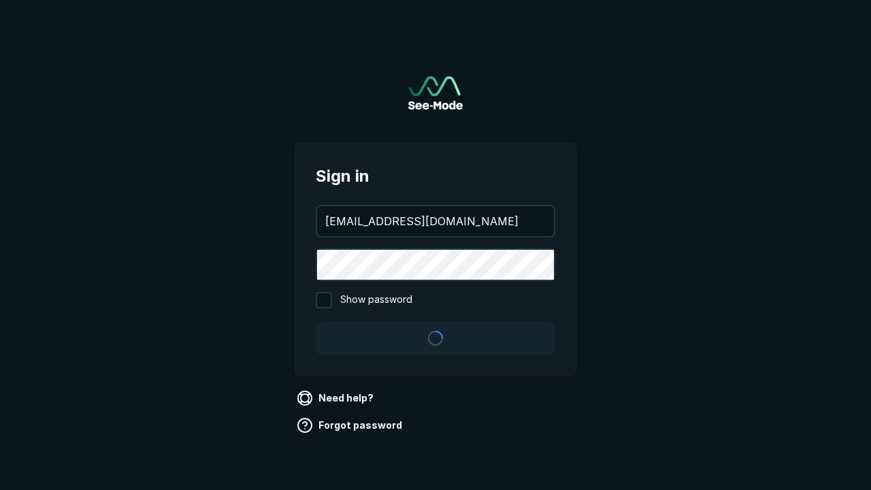  Describe the element at coordinates (436, 93) in the screenshot. I see `a: Go to sign in` at that location.